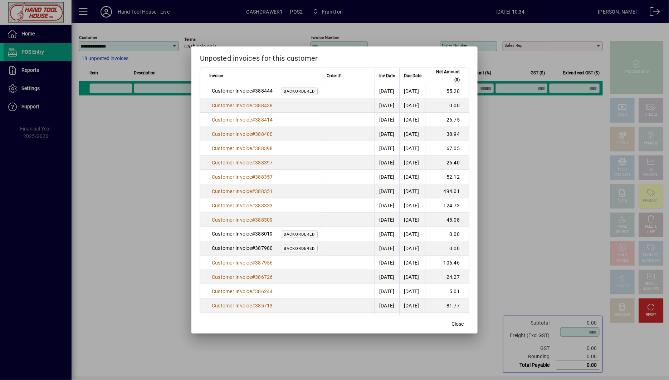 The width and height of the screenshot is (669, 380). Describe the element at coordinates (264, 149) in the screenshot. I see `span: 388398` at that location.